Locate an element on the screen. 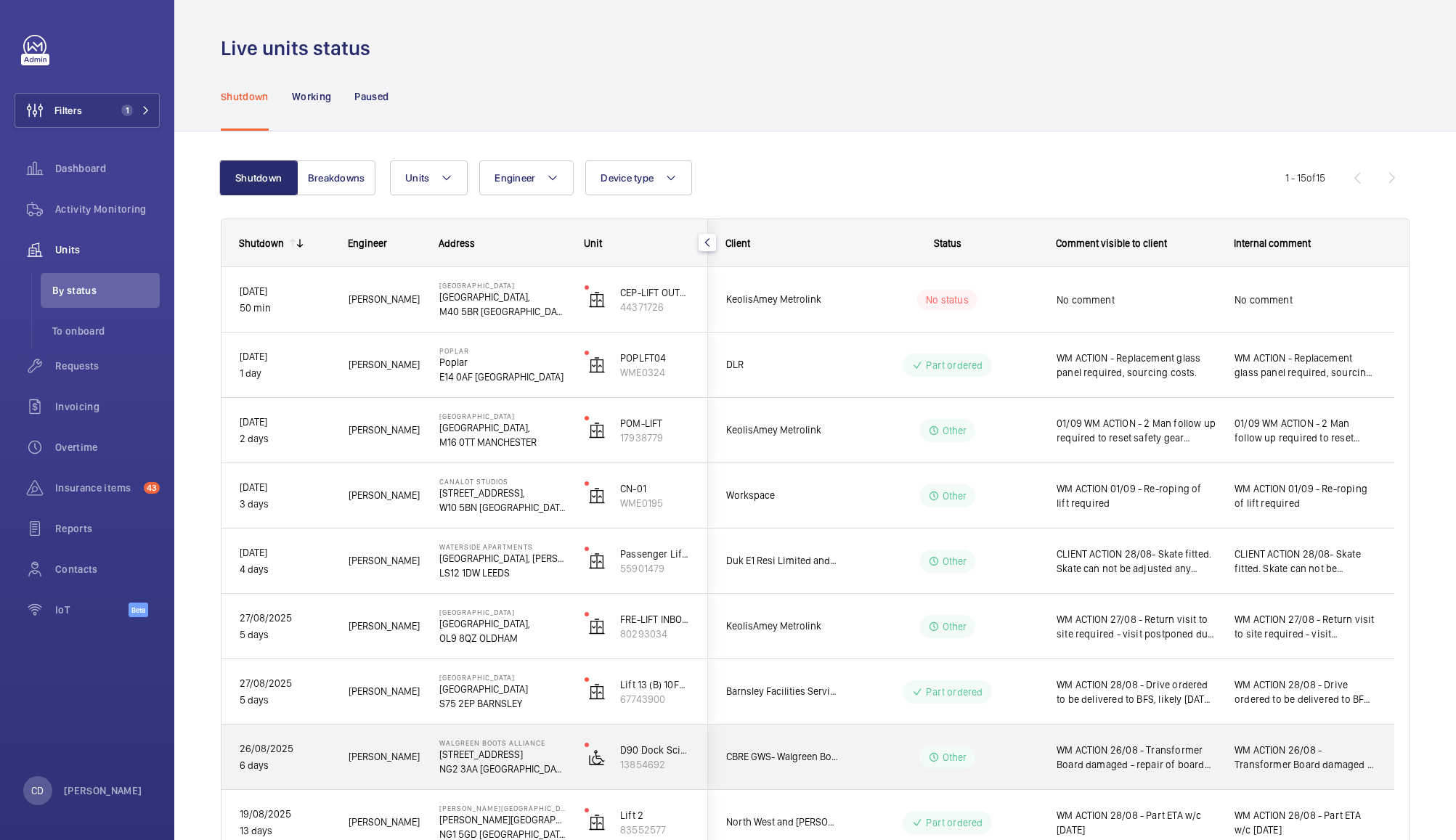 The image size is (1456, 840). p: 4 days is located at coordinates (285, 569).